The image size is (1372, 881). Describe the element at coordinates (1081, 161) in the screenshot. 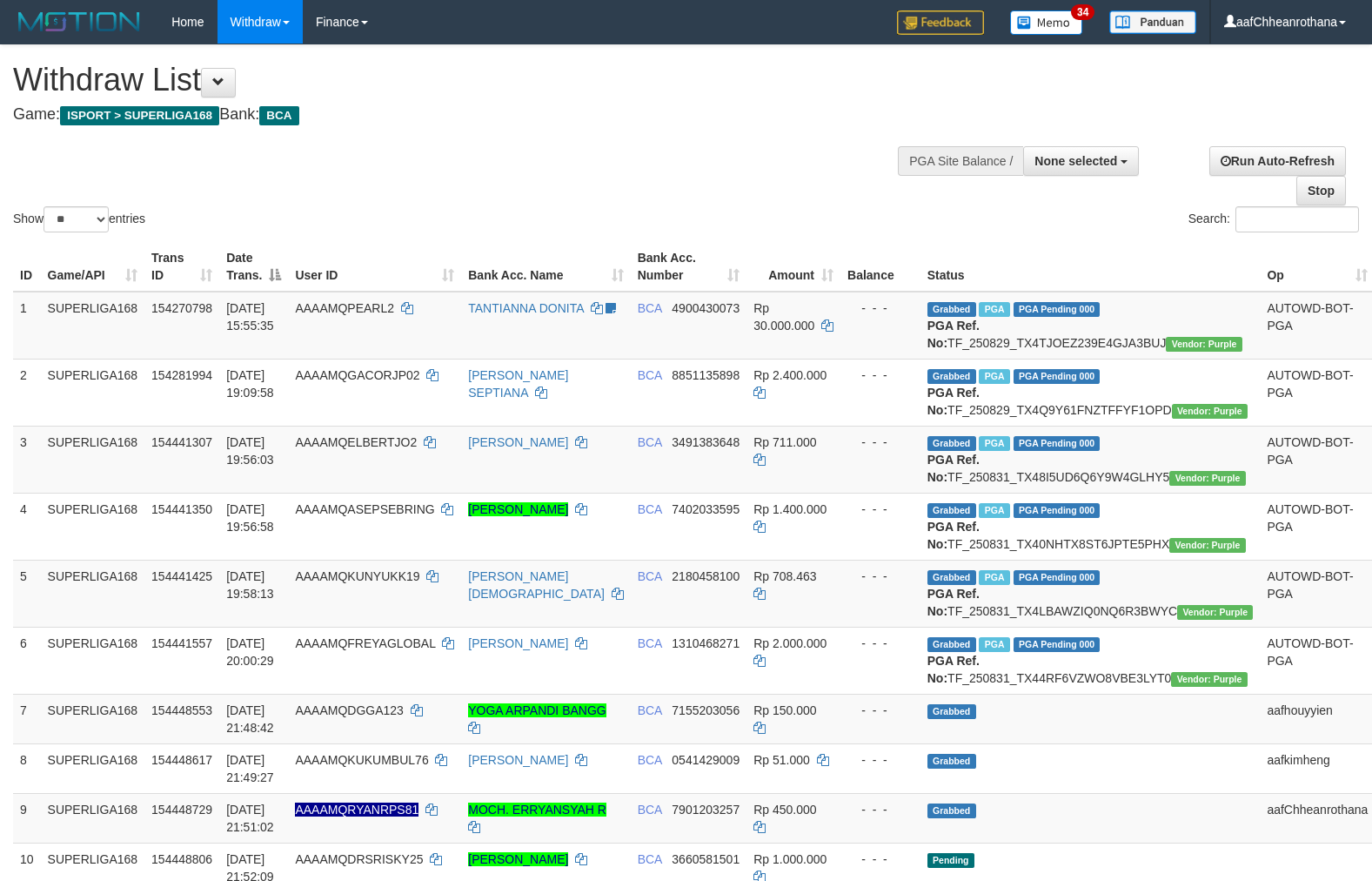

I see `button: None selected` at that location.